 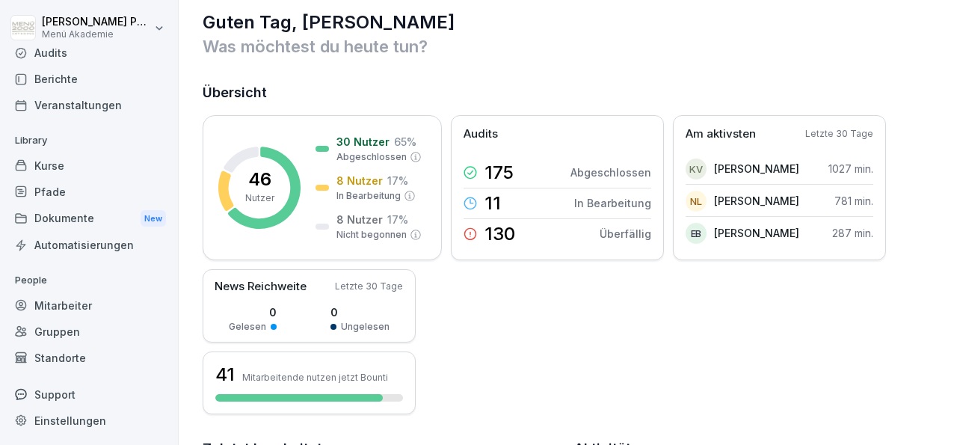 What do you see at coordinates (89, 105) in the screenshot?
I see `a: Veranstaltungen` at bounding box center [89, 105].